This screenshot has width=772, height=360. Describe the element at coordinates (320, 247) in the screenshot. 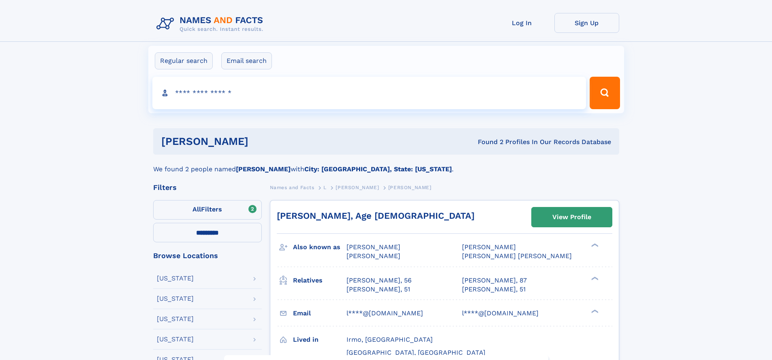

I see `h3: Also known as` at that location.